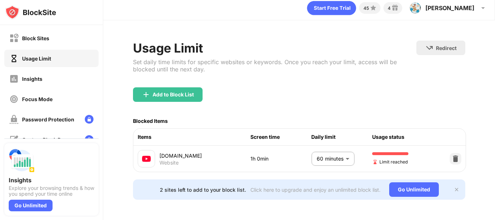  Describe the element at coordinates (389, 8) in the screenshot. I see `div: 4` at that location.